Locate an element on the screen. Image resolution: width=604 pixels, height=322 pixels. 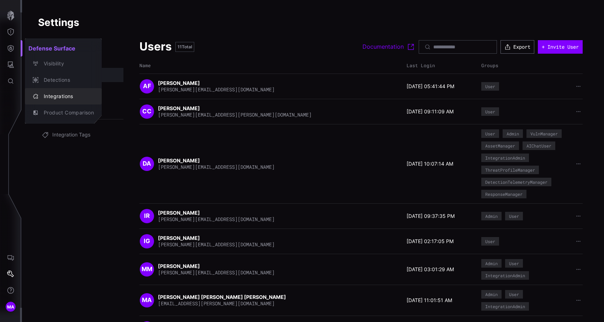
a: Integrations is located at coordinates (63, 96).